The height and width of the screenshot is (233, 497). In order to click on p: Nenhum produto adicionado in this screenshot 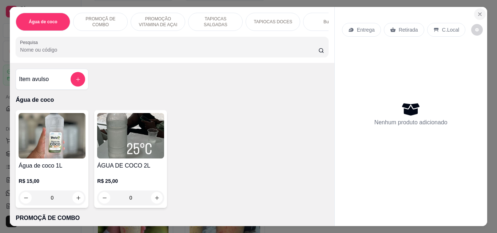, I will do `click(411, 123)`.